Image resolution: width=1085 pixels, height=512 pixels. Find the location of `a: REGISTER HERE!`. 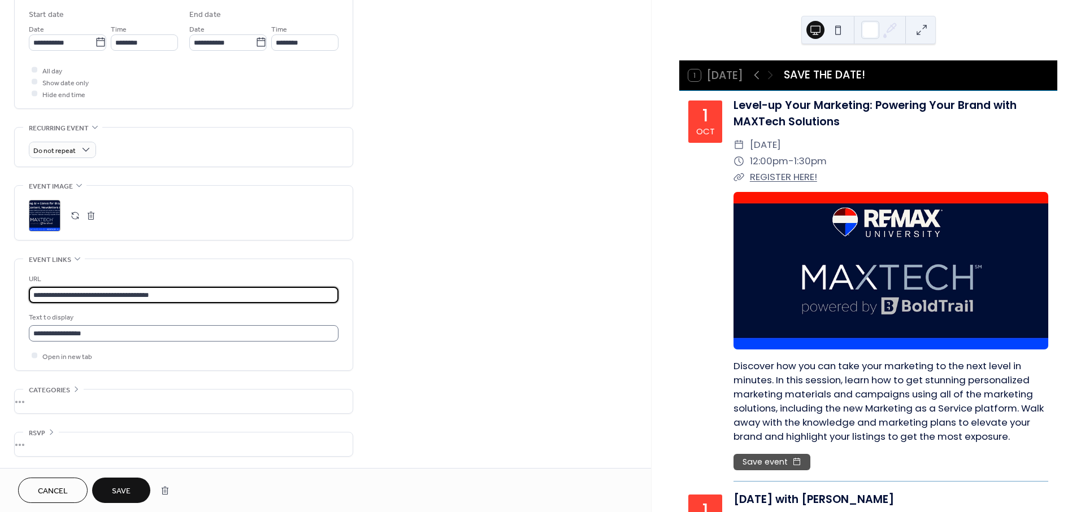

a: REGISTER HERE! is located at coordinates (783, 177).